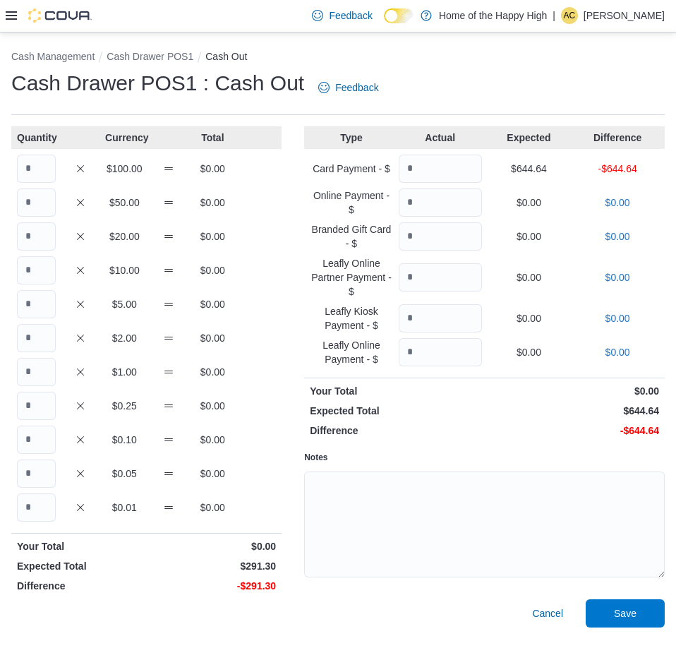 Image resolution: width=676 pixels, height=648 pixels. I want to click on label: Notes, so click(316, 458).